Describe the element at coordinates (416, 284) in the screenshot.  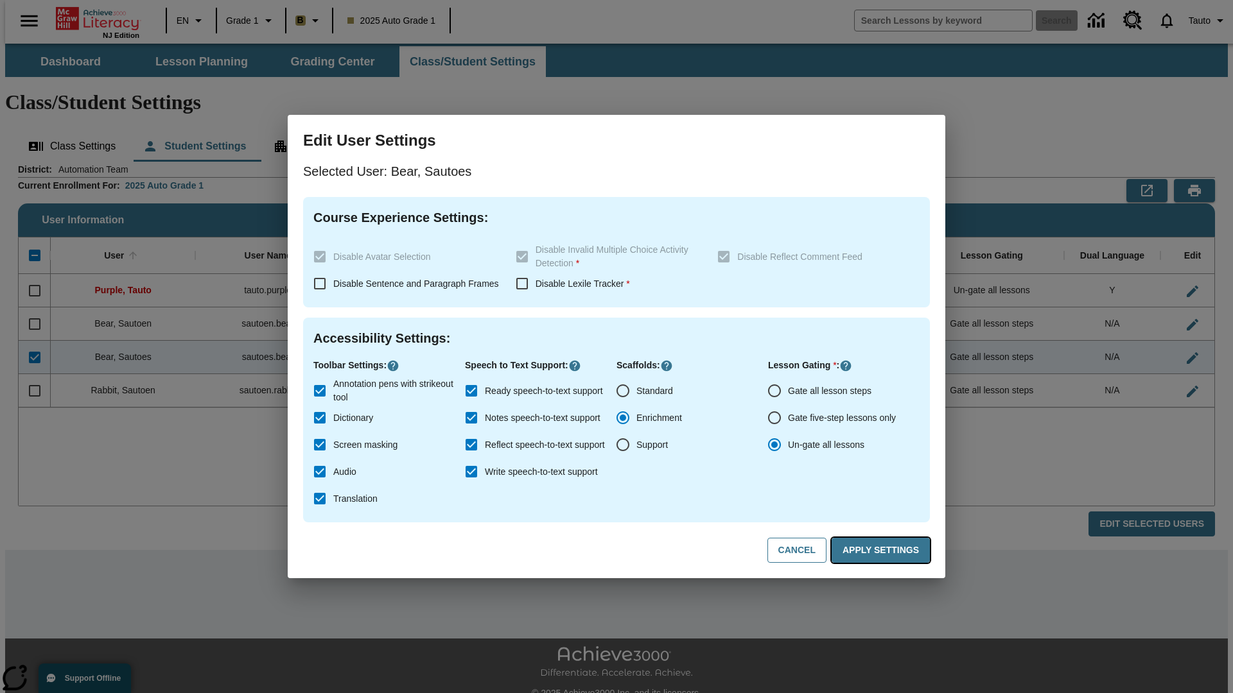
I see `span: Disable Sentence and Paragraph Frames` at that location.